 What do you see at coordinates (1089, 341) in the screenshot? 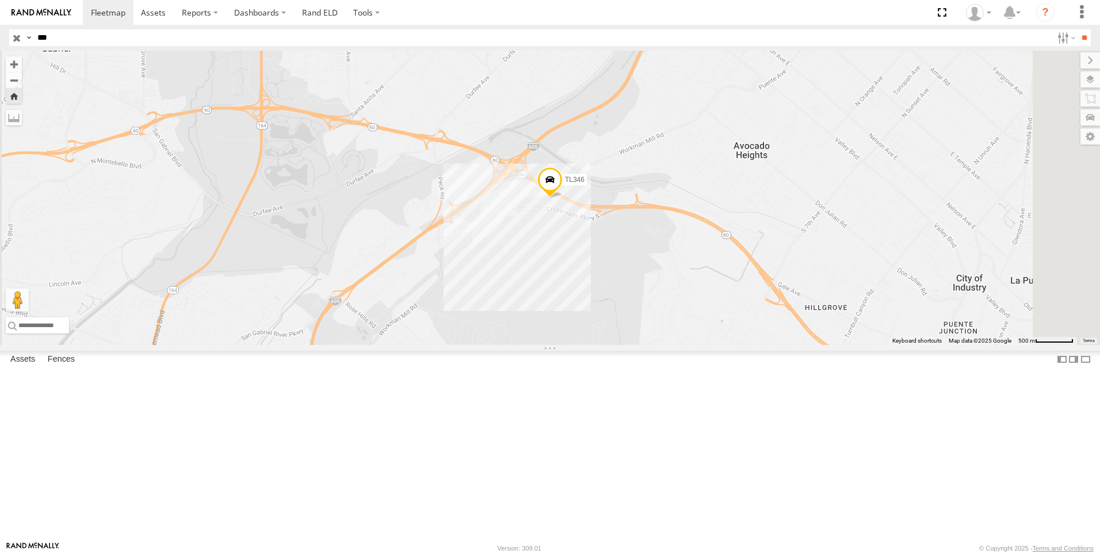
I see `a: Terms (opens in new tab)` at bounding box center [1089, 341].